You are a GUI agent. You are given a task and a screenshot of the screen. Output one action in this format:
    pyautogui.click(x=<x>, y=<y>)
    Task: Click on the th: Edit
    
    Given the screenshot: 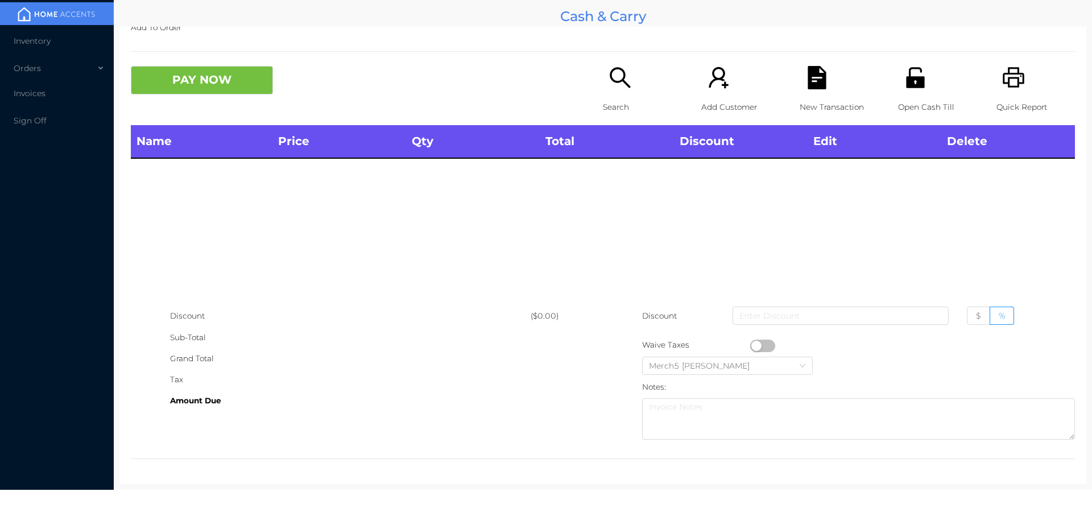 What is the action you would take?
    pyautogui.click(x=874, y=142)
    